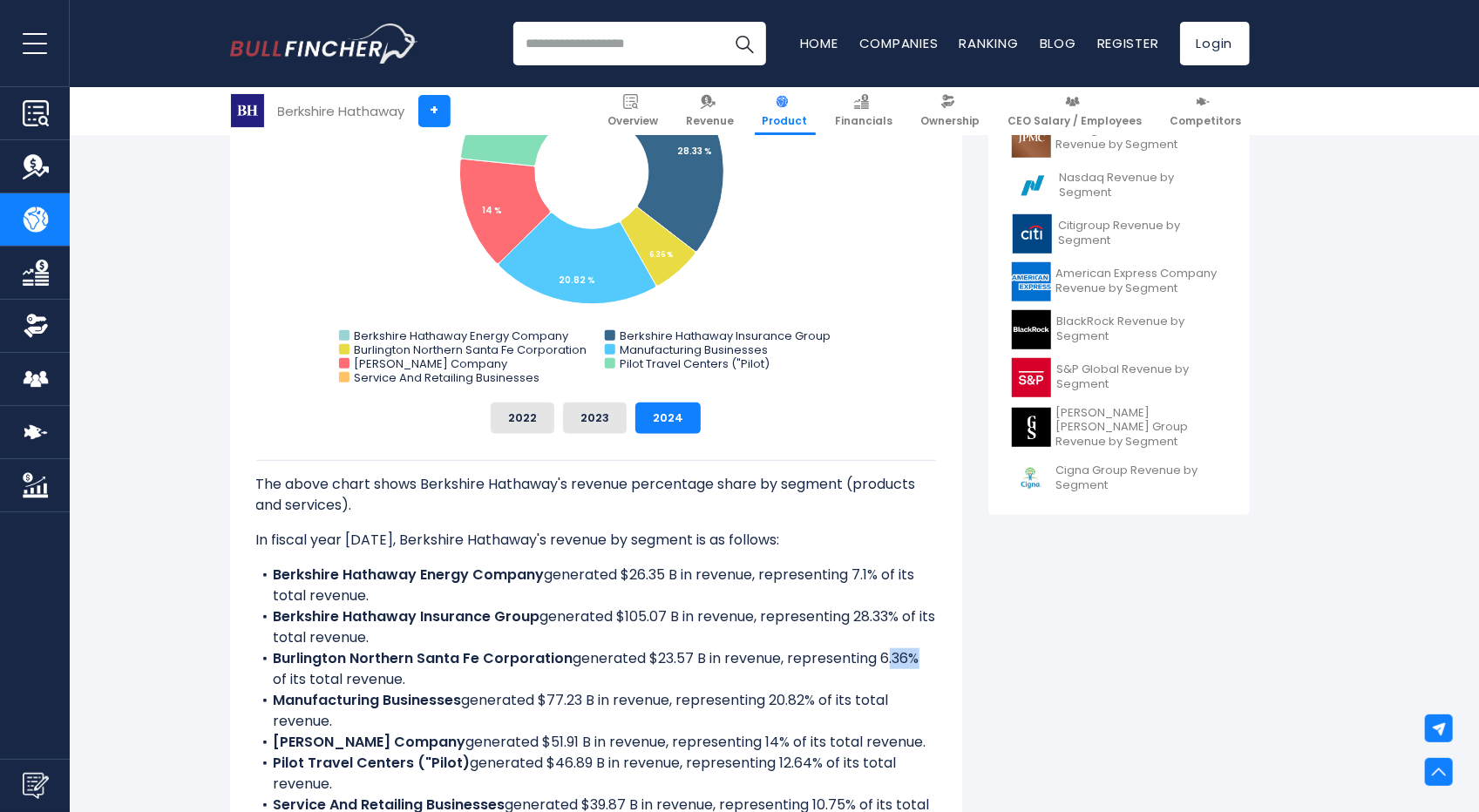 This screenshot has height=812, width=1479. Describe the element at coordinates (596, 670) in the screenshot. I see `li: generated $23.57 B in revenue, representing 6.36% of its total revenue.` at that location.